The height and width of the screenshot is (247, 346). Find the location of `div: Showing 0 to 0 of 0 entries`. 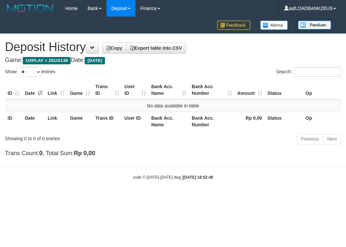

div: Showing 0 to 0 of 0 entries is located at coordinates (72, 137).